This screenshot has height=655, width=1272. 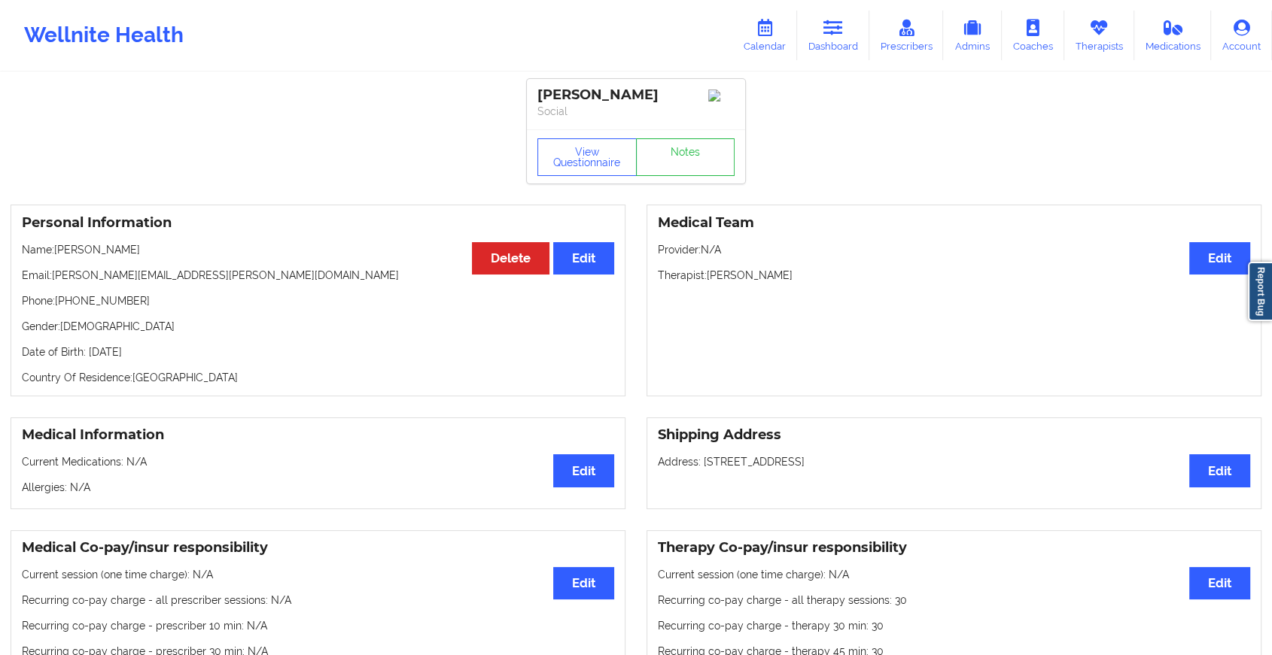 I want to click on p: Allergies: N/A, so click(x=318, y=488).